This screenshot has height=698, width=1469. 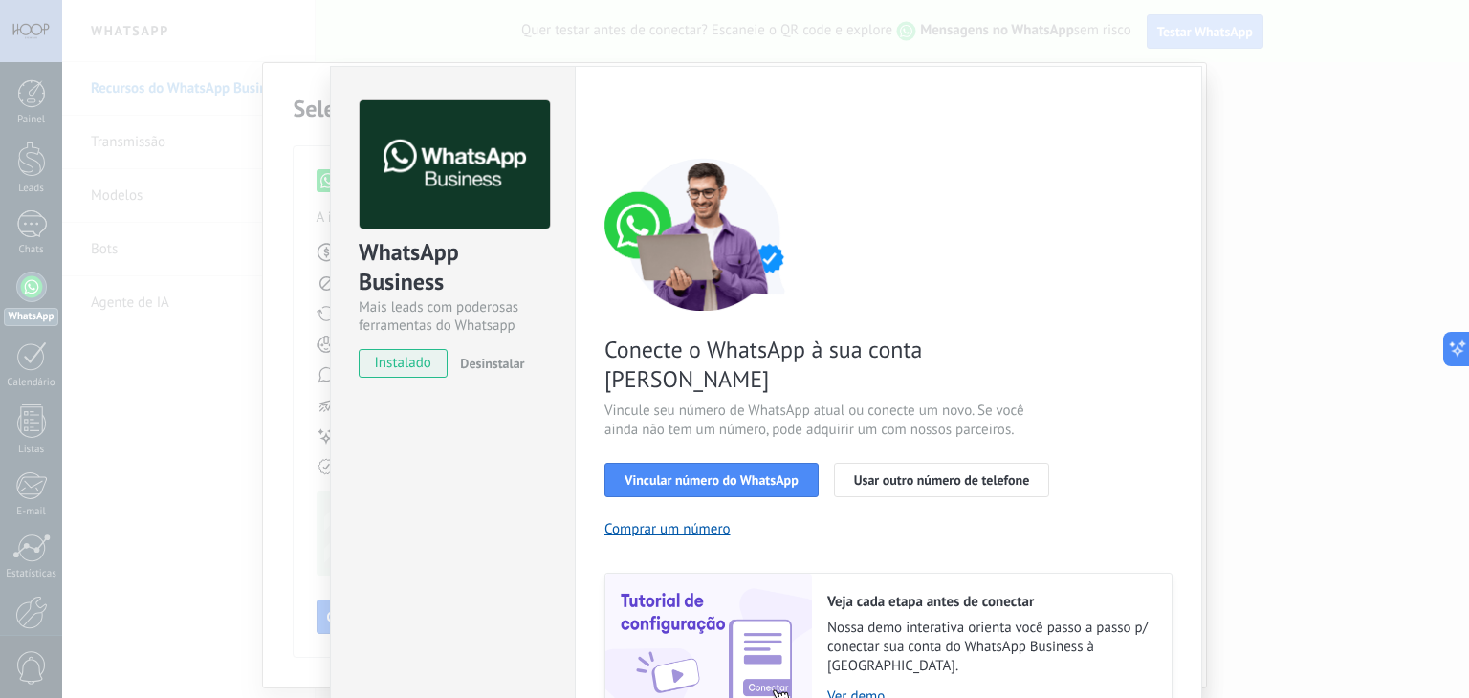 What do you see at coordinates (990, 602) in the screenshot?
I see `h2: Veja cada etapa antes de conectar` at bounding box center [990, 602].